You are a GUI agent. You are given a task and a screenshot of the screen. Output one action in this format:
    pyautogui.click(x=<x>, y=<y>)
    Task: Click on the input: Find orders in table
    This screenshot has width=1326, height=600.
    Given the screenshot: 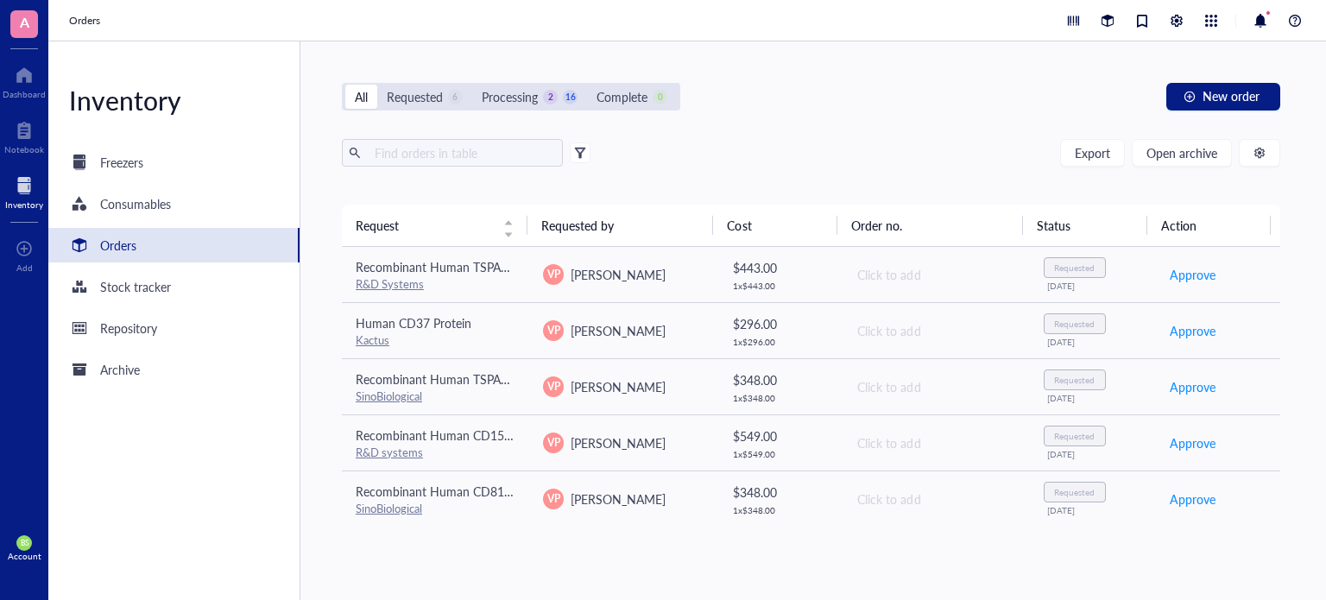 What is the action you would take?
    pyautogui.click(x=462, y=153)
    